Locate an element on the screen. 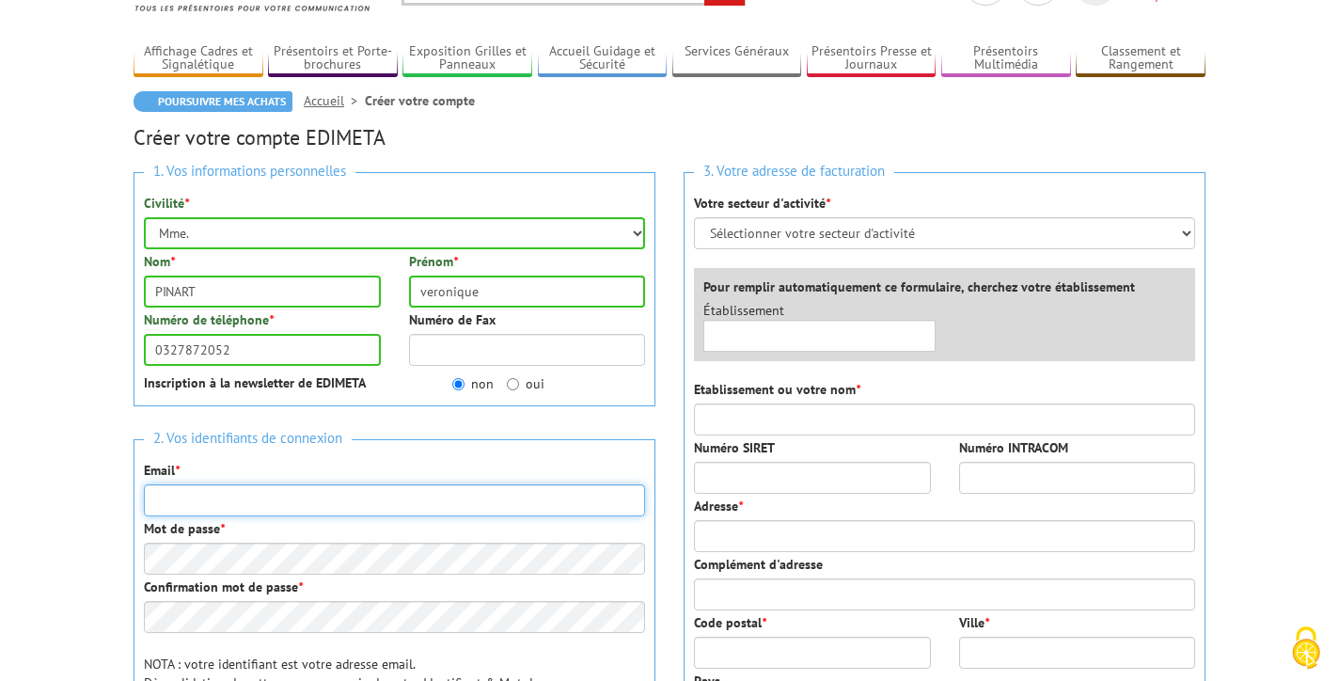 The image size is (1339, 681). strong: Inscription à la newsletter de EDIMETA is located at coordinates (255, 383).